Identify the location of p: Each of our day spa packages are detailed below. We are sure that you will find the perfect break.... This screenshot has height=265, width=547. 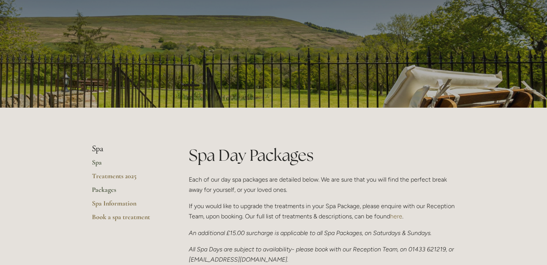
(322, 185).